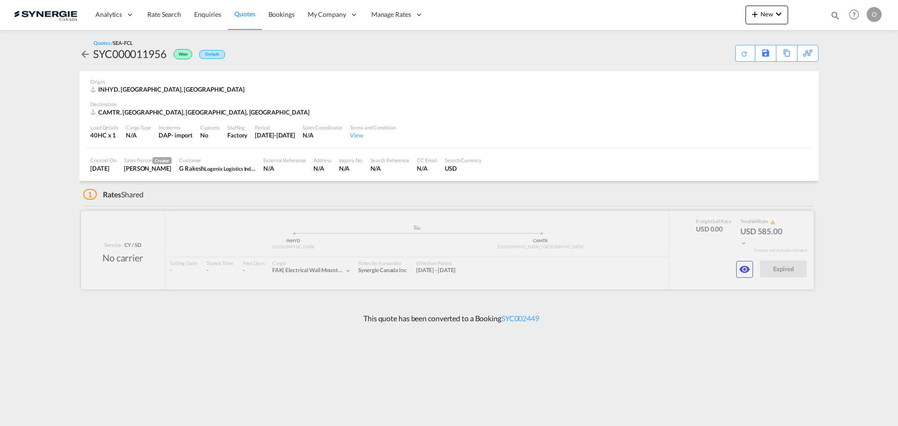 The width and height of the screenshot is (898, 426). Describe the element at coordinates (322, 127) in the screenshot. I see `div: Sales Coordinator` at that location.